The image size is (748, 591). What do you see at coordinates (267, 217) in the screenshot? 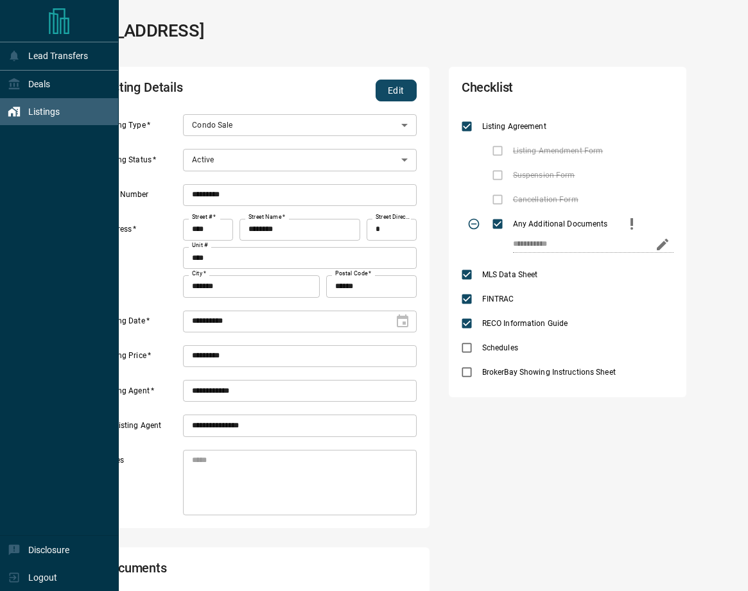
I see `label: Street Name` at bounding box center [267, 217].